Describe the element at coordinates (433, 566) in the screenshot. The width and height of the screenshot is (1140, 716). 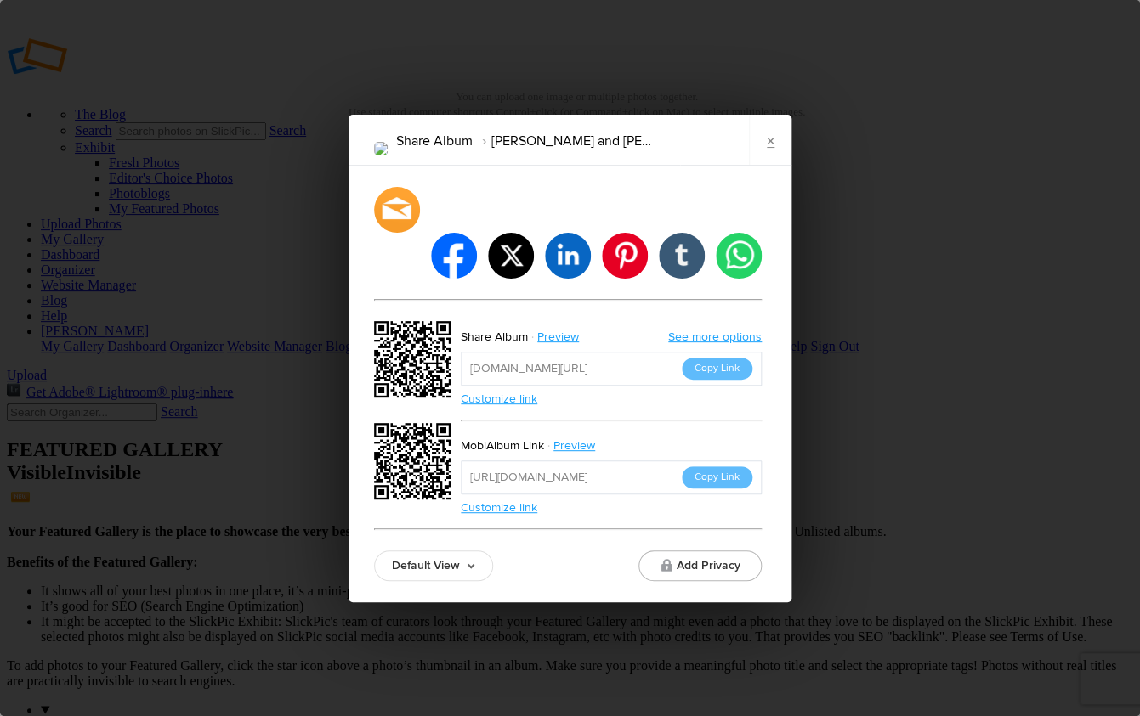
I see `a: Default View` at that location.